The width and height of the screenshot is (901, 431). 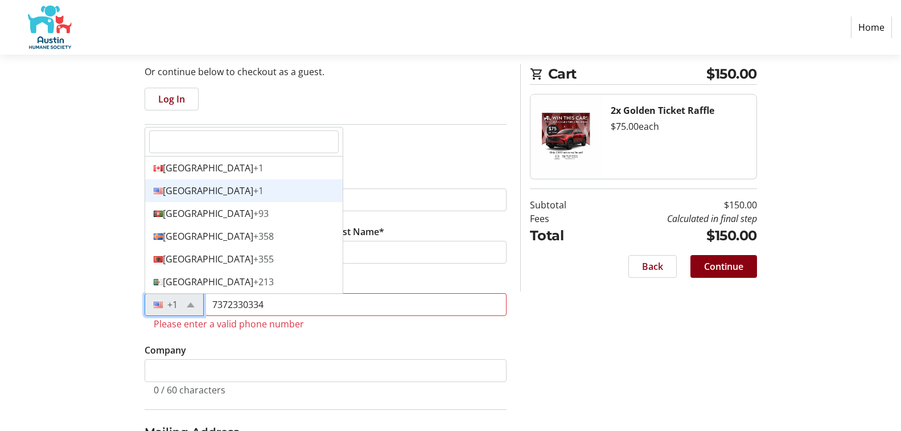 I want to click on span: +93, so click(x=261, y=213).